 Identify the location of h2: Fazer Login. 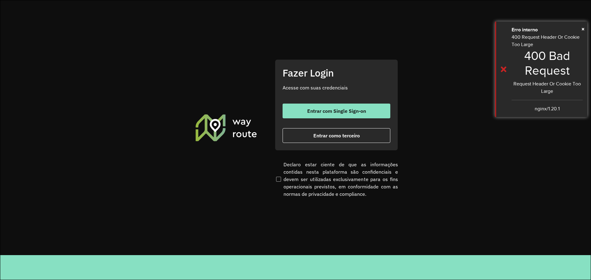
(336, 73).